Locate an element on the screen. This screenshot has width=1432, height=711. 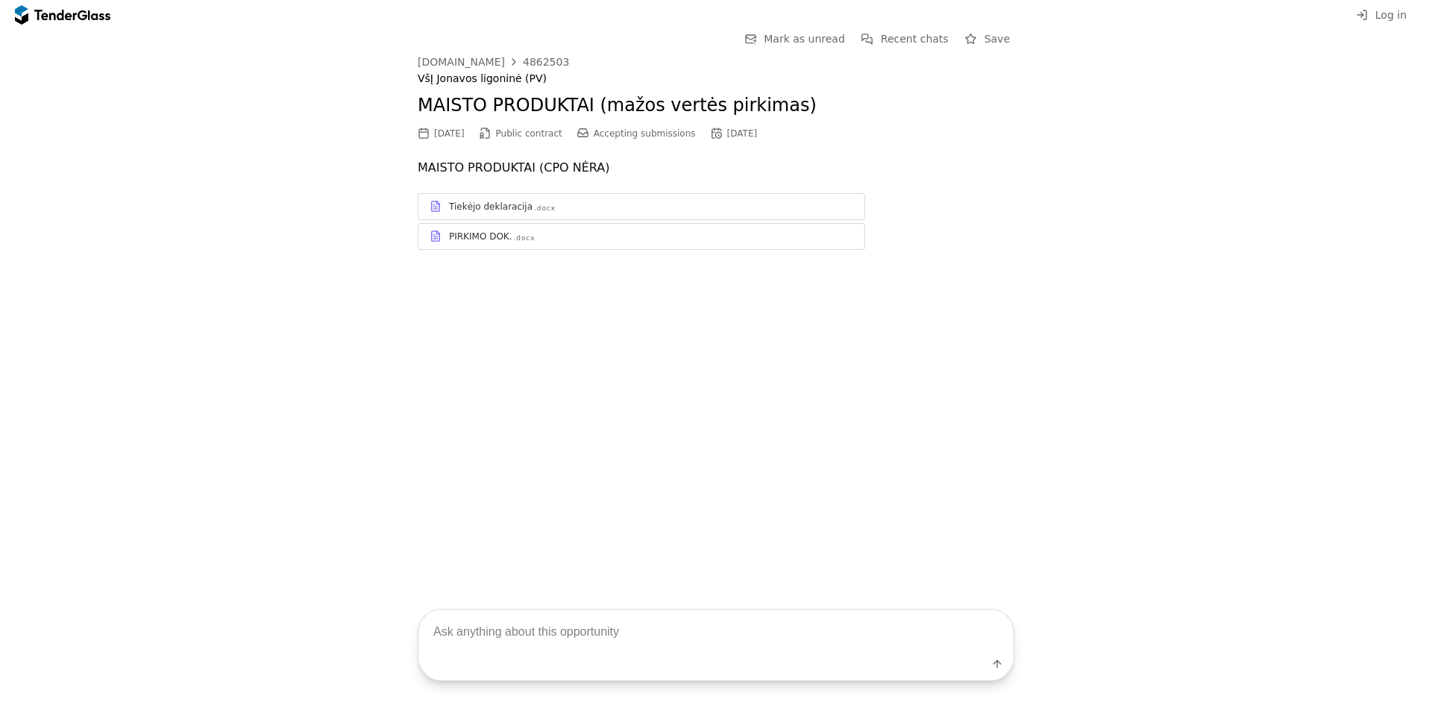
button: Save is located at coordinates (987, 39).